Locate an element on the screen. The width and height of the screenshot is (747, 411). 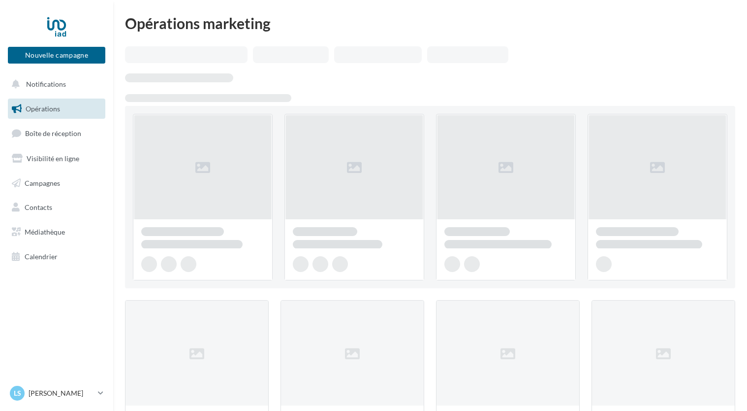
span: Notifications is located at coordinates (46, 84).